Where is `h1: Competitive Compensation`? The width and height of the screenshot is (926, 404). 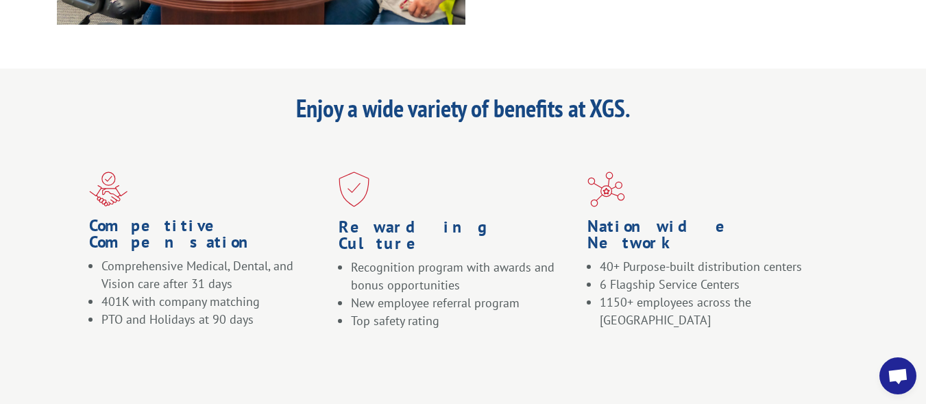 h1: Competitive Compensation is located at coordinates (208, 237).